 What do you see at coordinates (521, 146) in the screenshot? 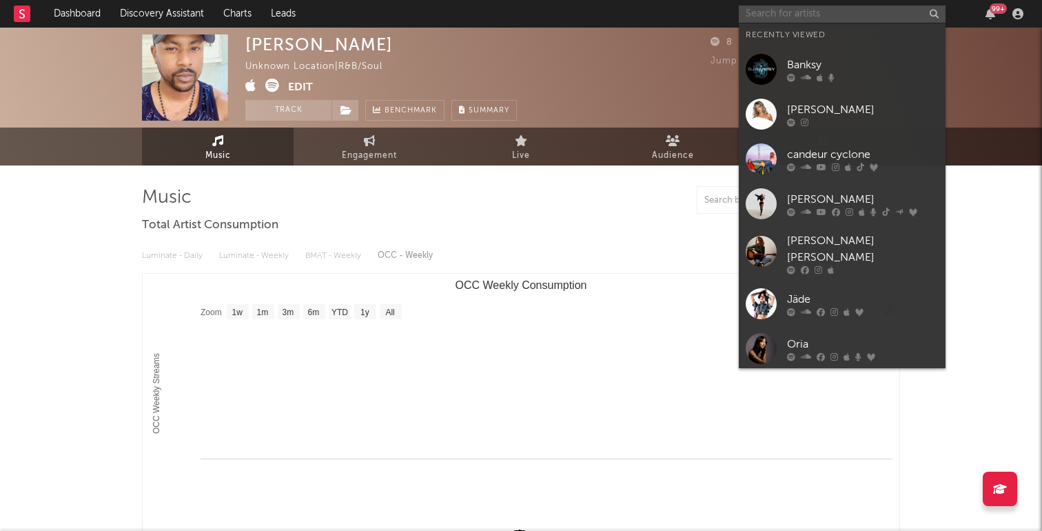
I see `a: Live` at bounding box center [521, 146].